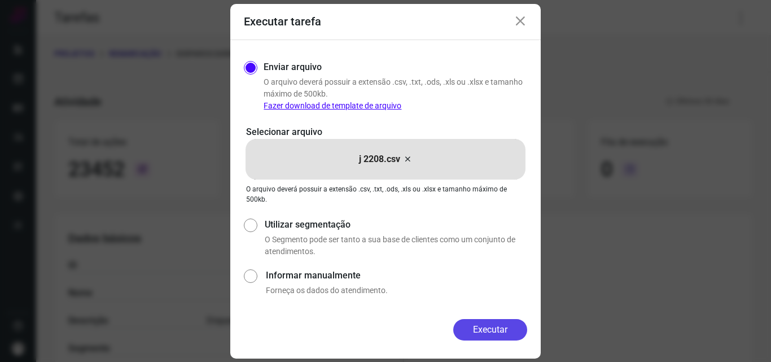 The width and height of the screenshot is (771, 362). I want to click on p: j 2208.csv, so click(379, 159).